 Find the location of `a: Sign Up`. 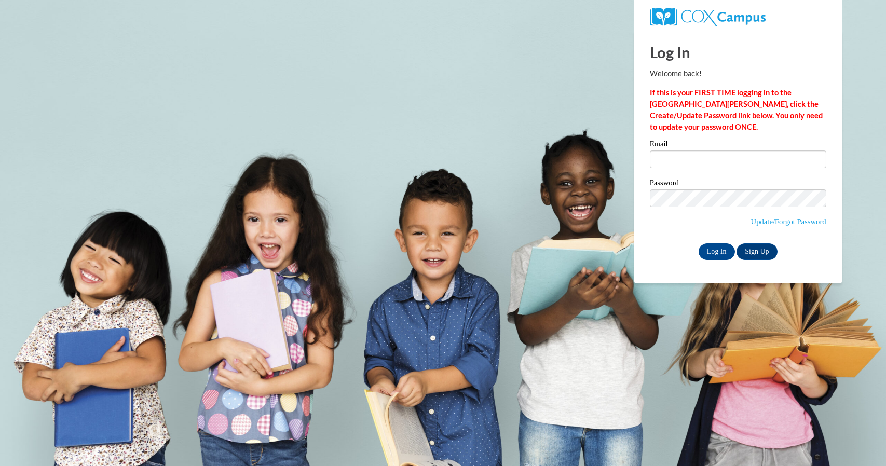

a: Sign Up is located at coordinates (757, 252).